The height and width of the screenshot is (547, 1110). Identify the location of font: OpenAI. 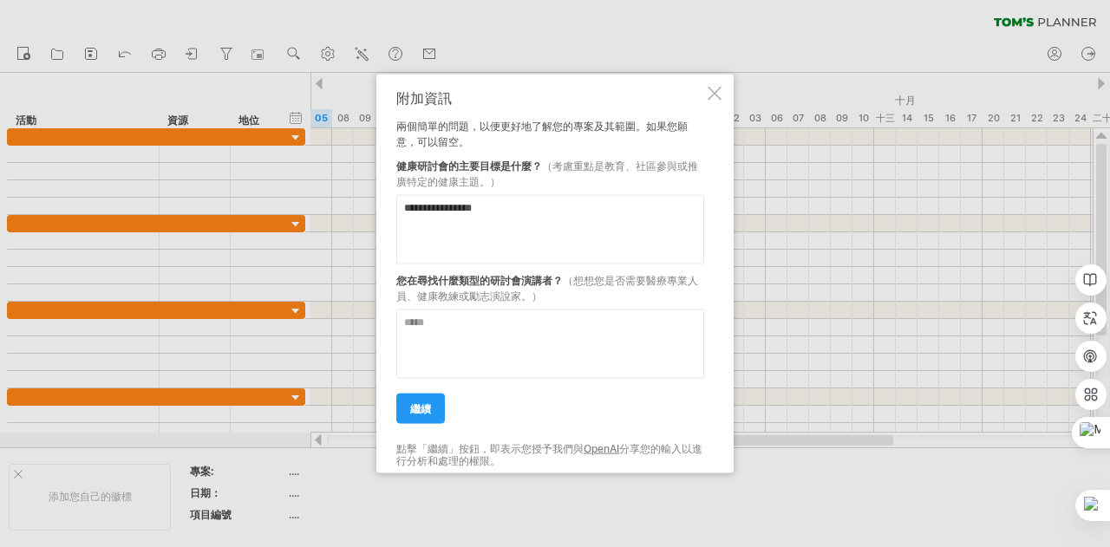
(601, 447).